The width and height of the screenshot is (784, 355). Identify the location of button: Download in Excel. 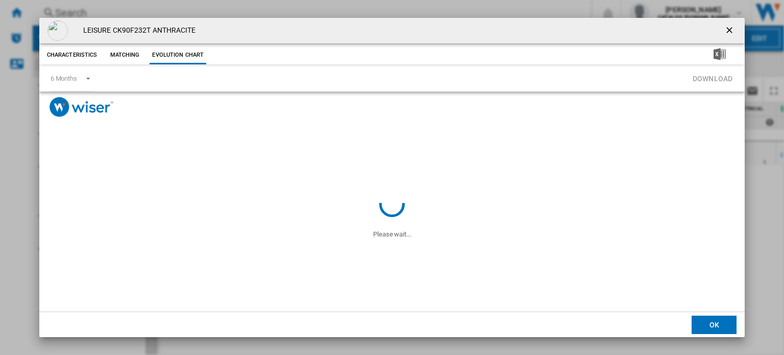
(720, 55).